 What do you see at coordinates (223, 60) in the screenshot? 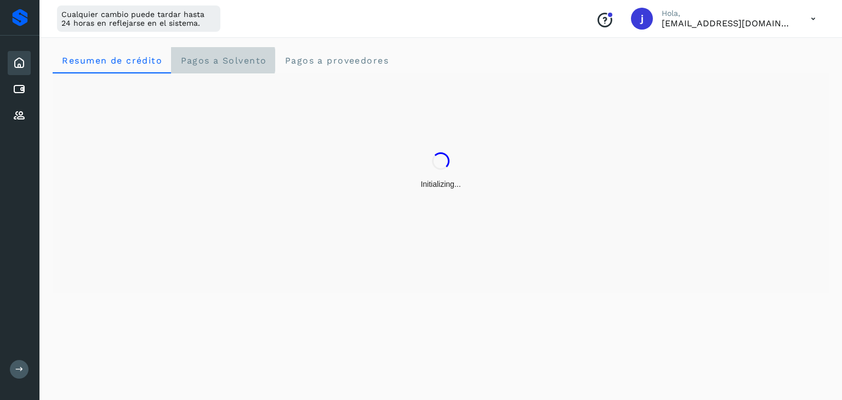
I see `span: Pagos a Solvento` at bounding box center [223, 60].